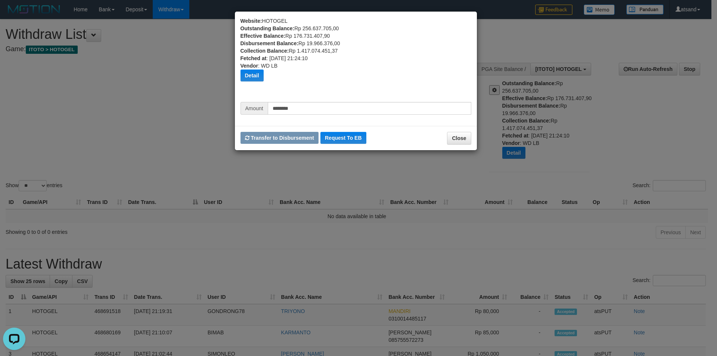  I want to click on b: Effective Balance:, so click(263, 36).